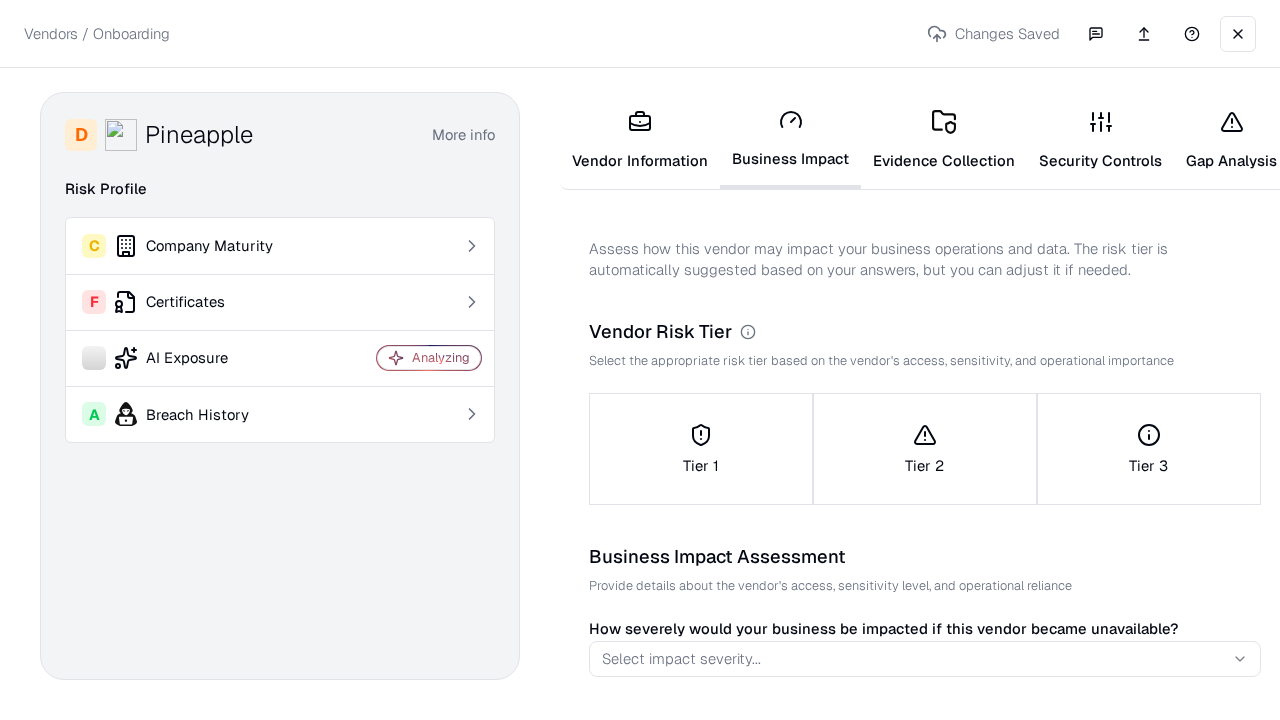 The width and height of the screenshot is (1280, 720). What do you see at coordinates (94, 302) in the screenshot?
I see `div: F` at bounding box center [94, 302].